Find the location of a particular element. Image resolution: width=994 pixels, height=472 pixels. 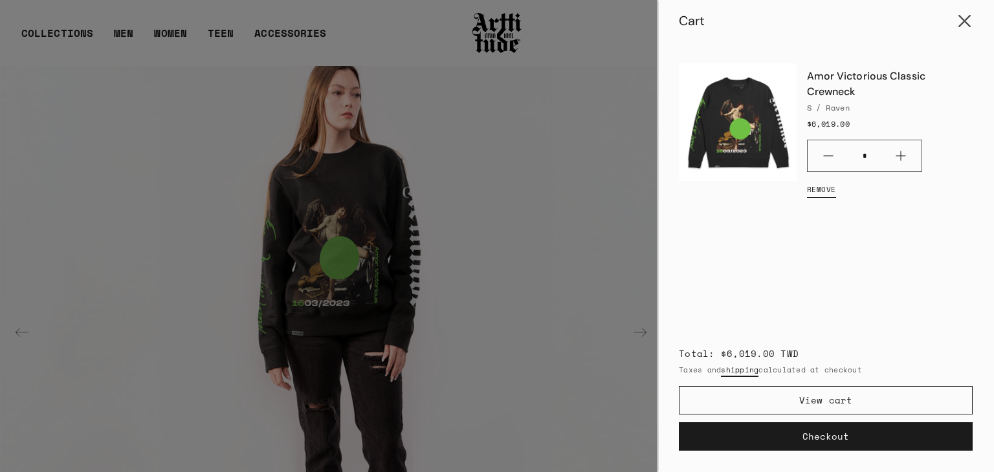

span: $6,019.00 is located at coordinates (828, 124).